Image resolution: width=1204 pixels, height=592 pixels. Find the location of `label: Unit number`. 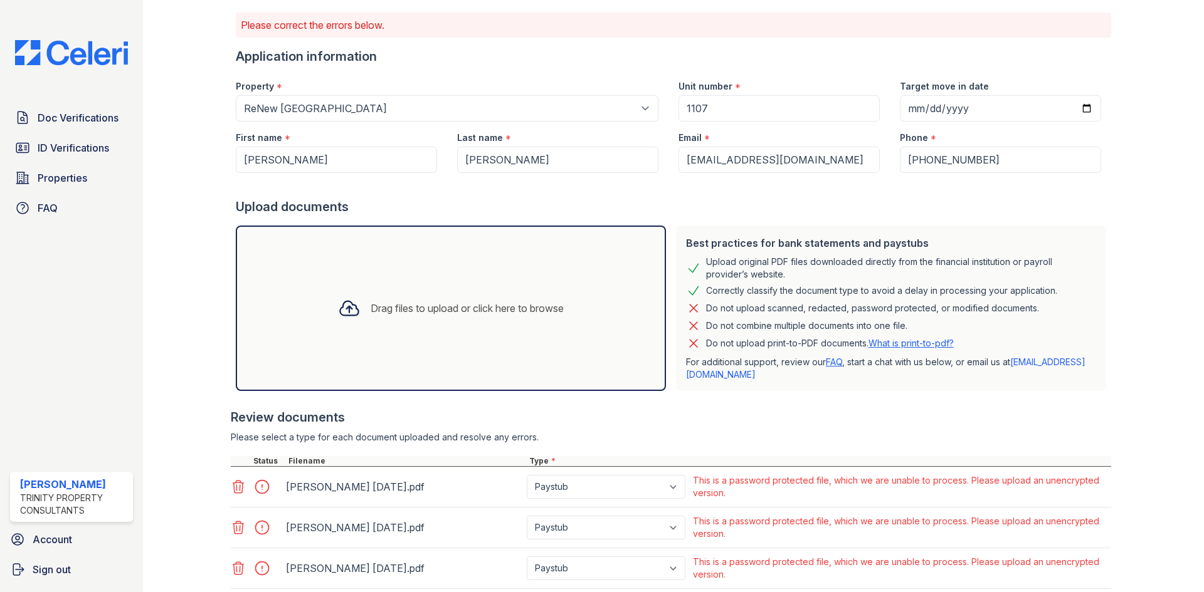

label: Unit number is located at coordinates (705, 87).